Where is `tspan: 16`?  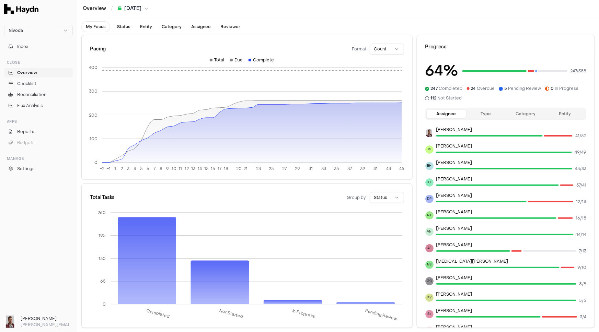 tspan: 16 is located at coordinates (213, 169).